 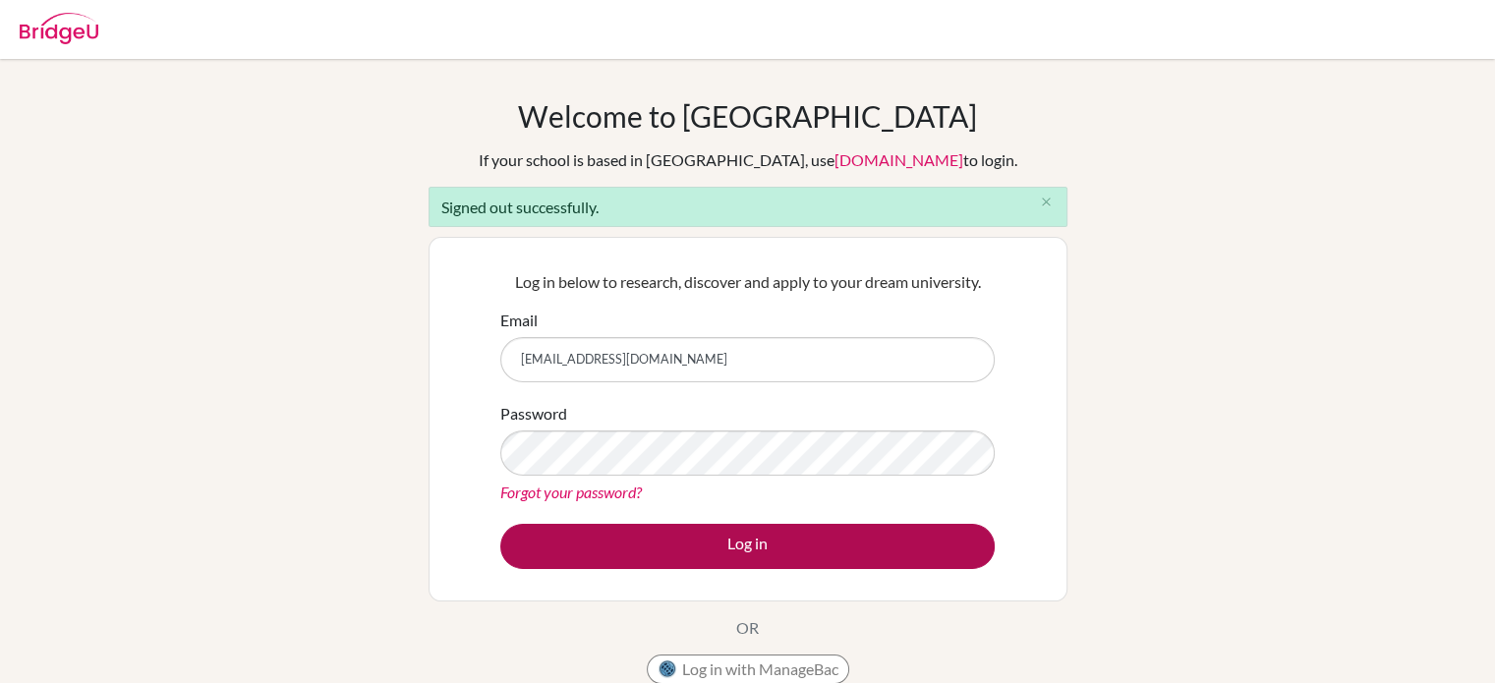 I want to click on button: Log in, so click(x=747, y=547).